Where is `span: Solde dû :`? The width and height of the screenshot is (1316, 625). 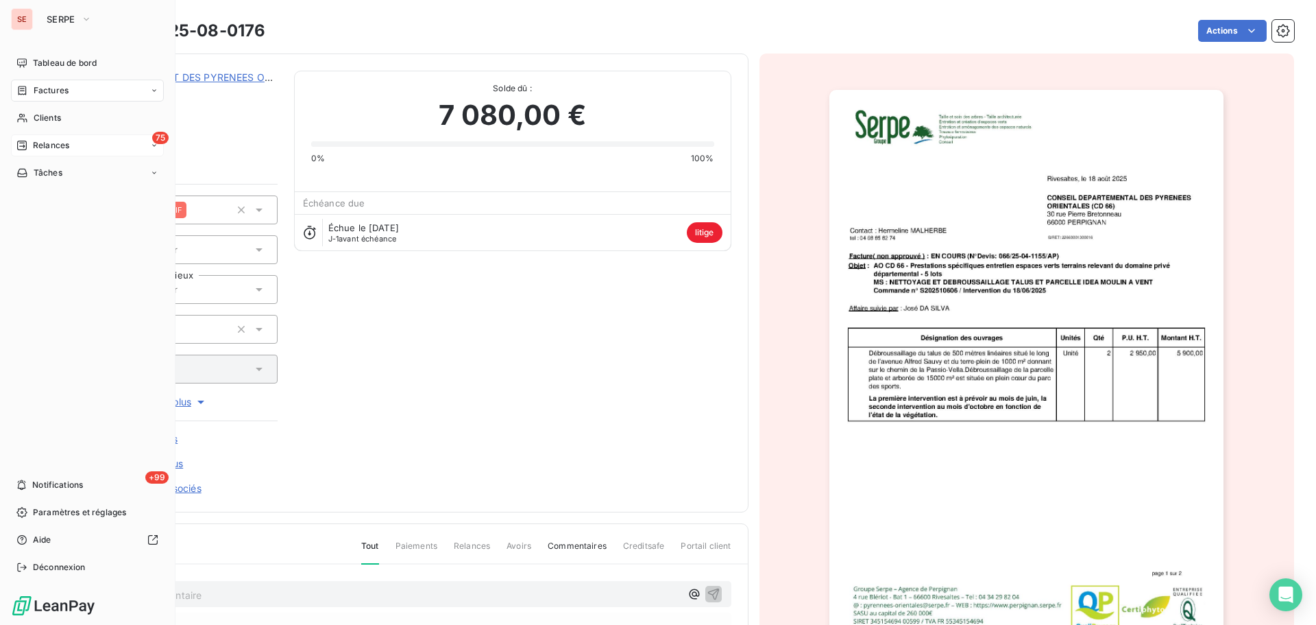
span: Solde dû : is located at coordinates (513, 88).